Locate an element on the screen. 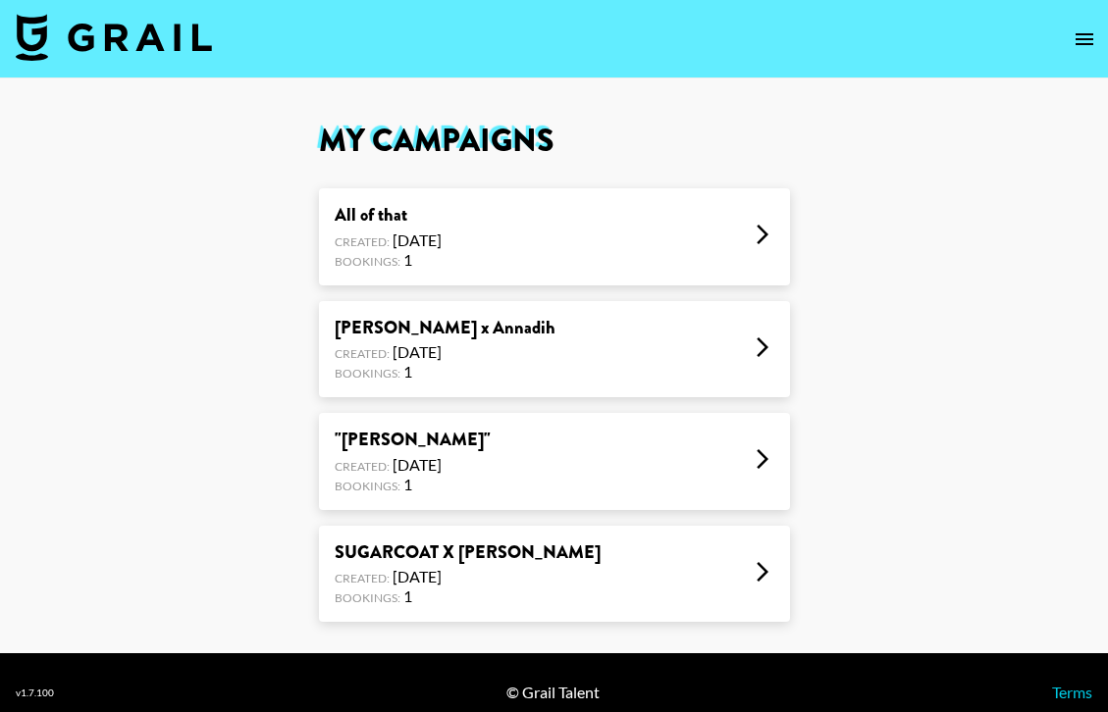  div: © Grail Talent is located at coordinates (552, 693).